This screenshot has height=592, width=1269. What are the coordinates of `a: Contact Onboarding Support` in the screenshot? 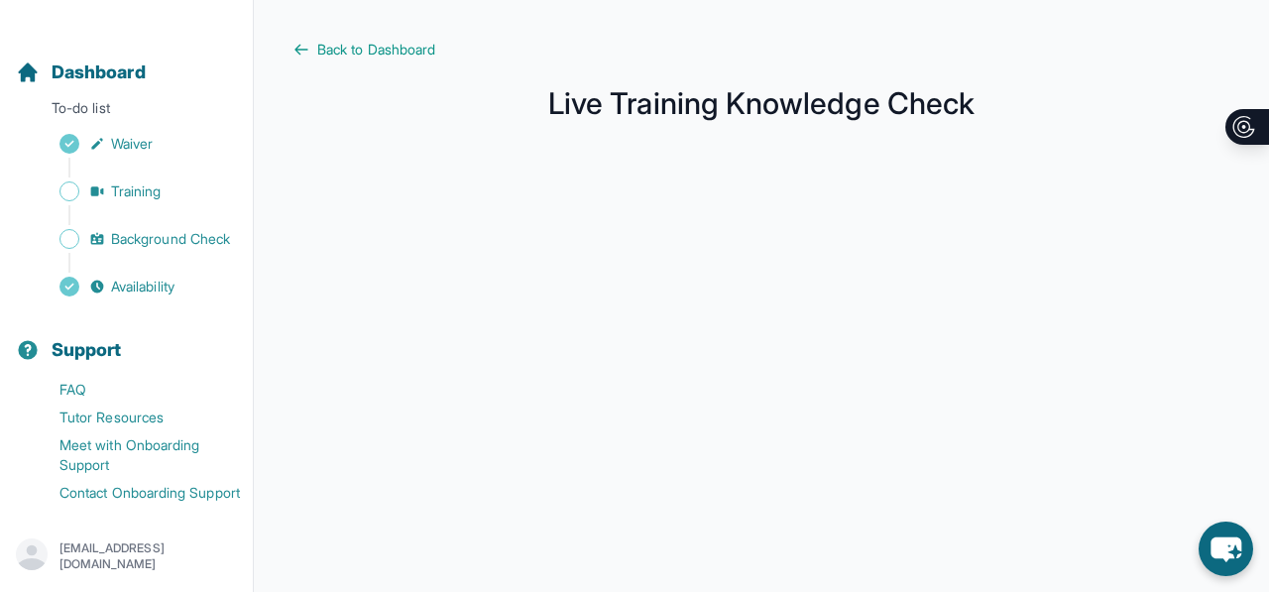 It's located at (134, 493).